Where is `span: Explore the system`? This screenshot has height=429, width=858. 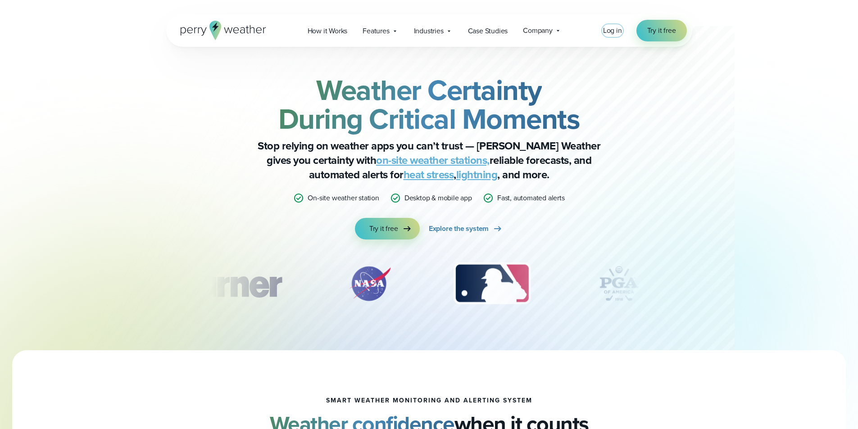 span: Explore the system is located at coordinates (459, 229).